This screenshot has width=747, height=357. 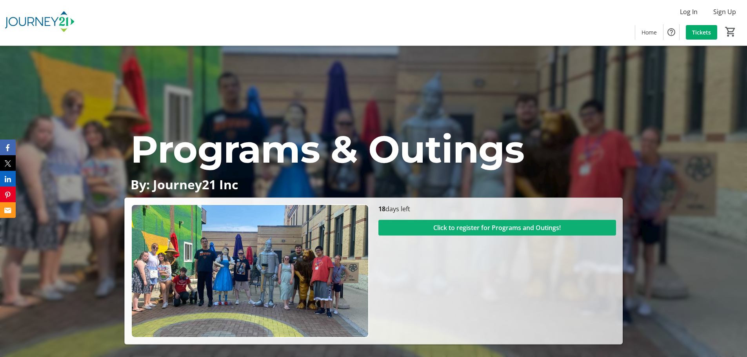 What do you see at coordinates (731, 32) in the screenshot?
I see `button: Cart` at bounding box center [731, 32].